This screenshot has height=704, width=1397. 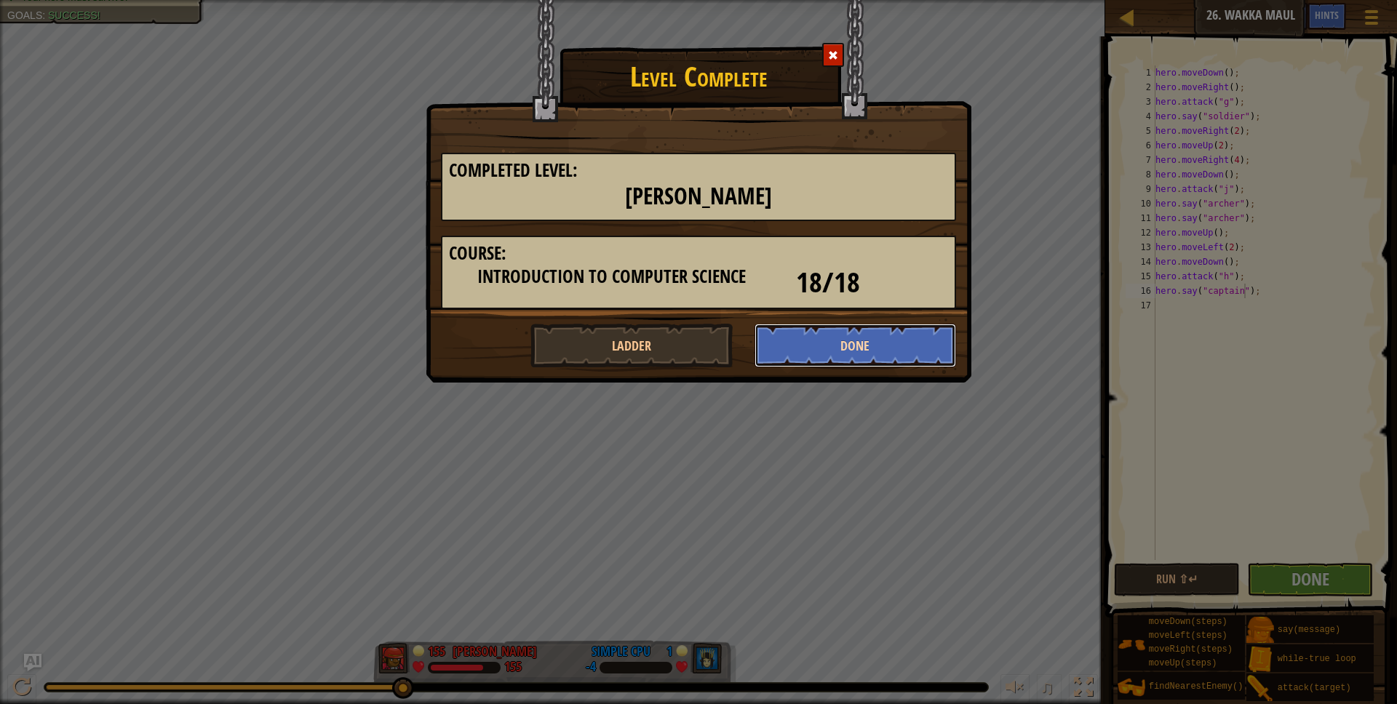 I want to click on button: Done, so click(x=856, y=346).